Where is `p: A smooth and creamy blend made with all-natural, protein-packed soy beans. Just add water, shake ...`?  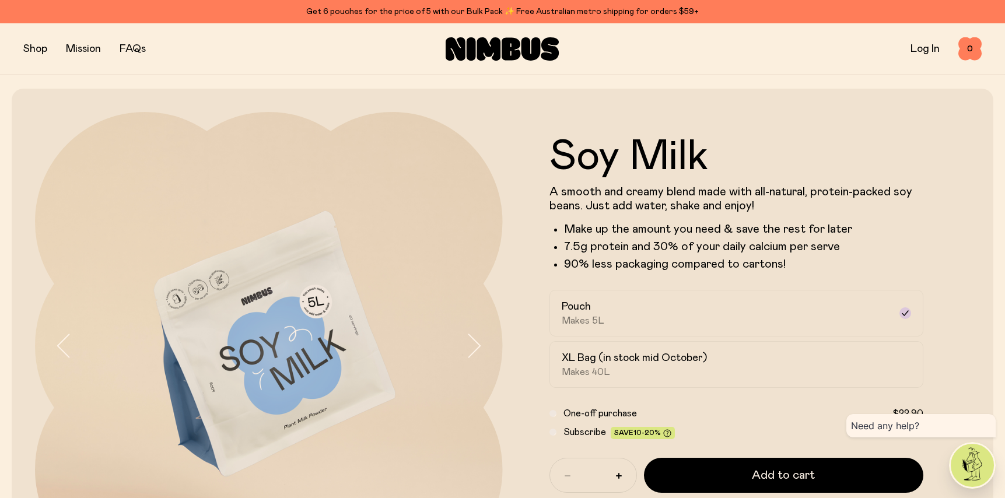 p: A smooth and creamy blend made with all-natural, protein-packed soy beans. Just add water, shake ... is located at coordinates (737, 199).